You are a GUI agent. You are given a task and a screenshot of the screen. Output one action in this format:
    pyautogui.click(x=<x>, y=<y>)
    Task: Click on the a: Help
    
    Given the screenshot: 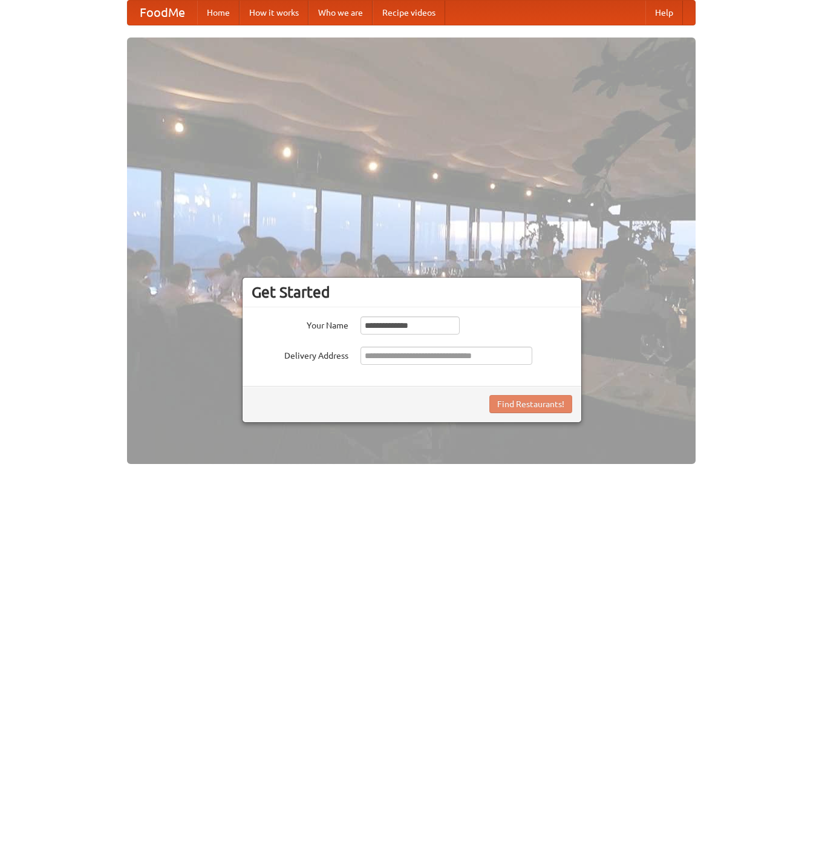 What is the action you would take?
    pyautogui.click(x=664, y=13)
    